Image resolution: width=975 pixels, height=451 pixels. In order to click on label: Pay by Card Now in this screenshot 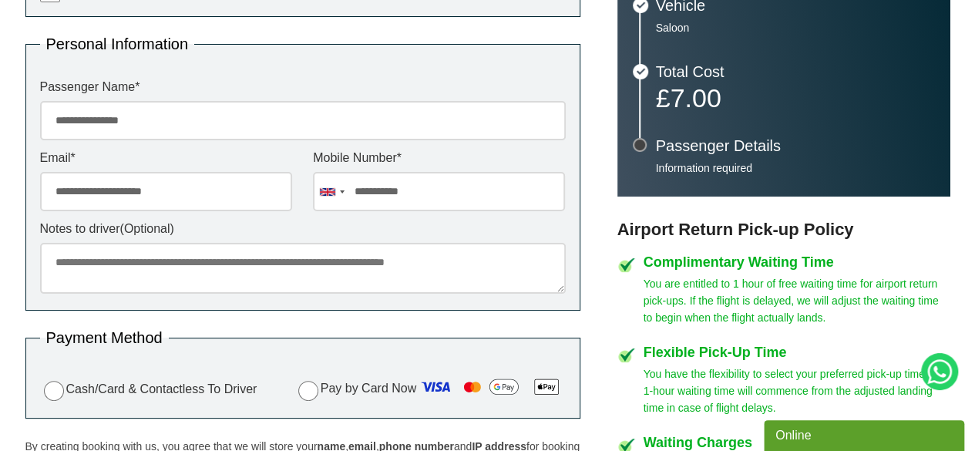, I will do `click(430, 389)`.